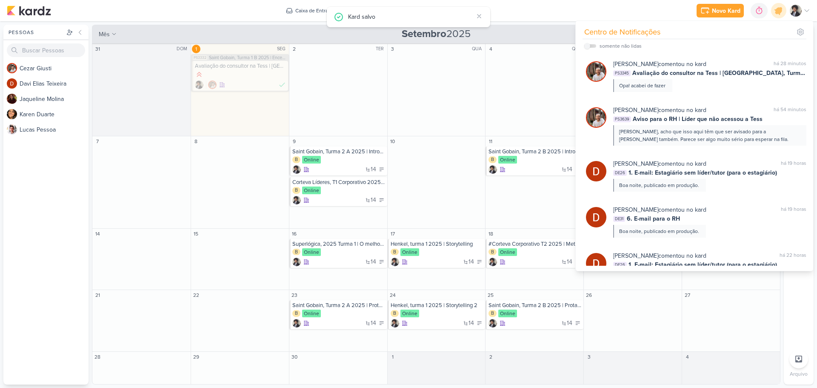 This screenshot has width=817, height=388. What do you see at coordinates (577, 49) in the screenshot?
I see `div: QUI` at bounding box center [577, 49].